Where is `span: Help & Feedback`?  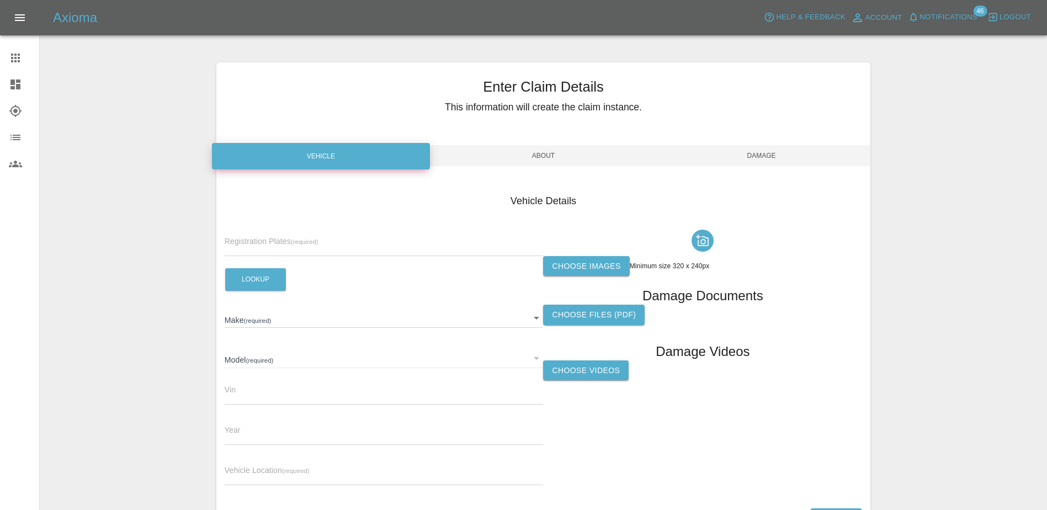
span: Help & Feedback is located at coordinates (810, 17).